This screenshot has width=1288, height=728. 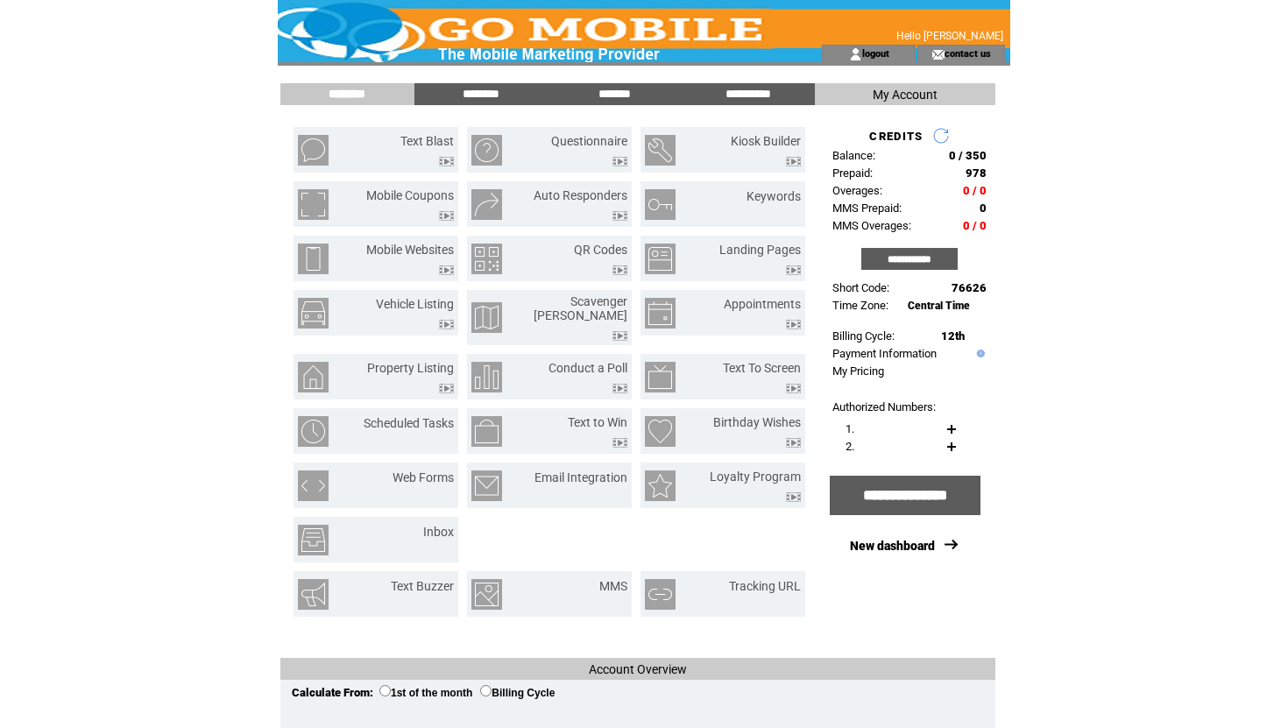 What do you see at coordinates (774, 196) in the screenshot?
I see `a: Keywords` at bounding box center [774, 196].